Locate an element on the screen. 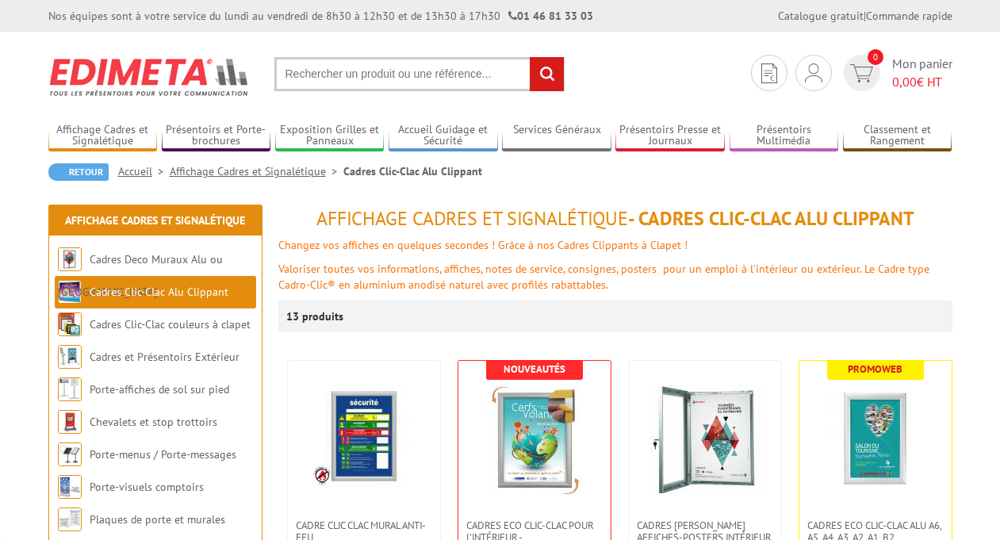  p: 13 produits is located at coordinates (316, 316).